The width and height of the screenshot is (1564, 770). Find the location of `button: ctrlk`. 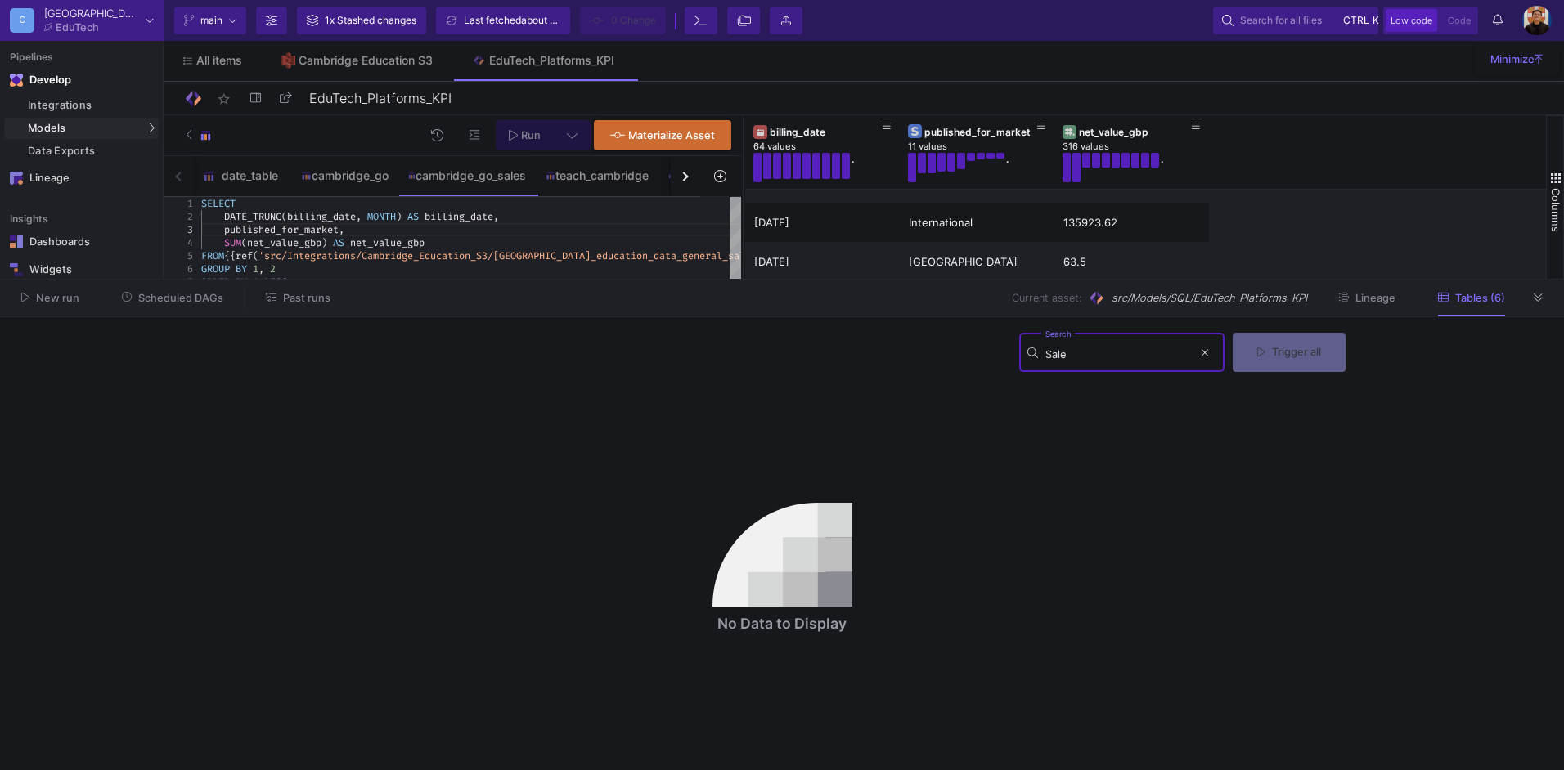

button: ctrlk is located at coordinates (1353, 20).